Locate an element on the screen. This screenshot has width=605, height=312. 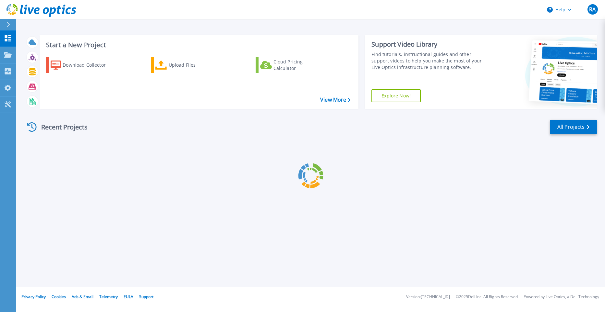
a: Upload Files is located at coordinates (187, 65).